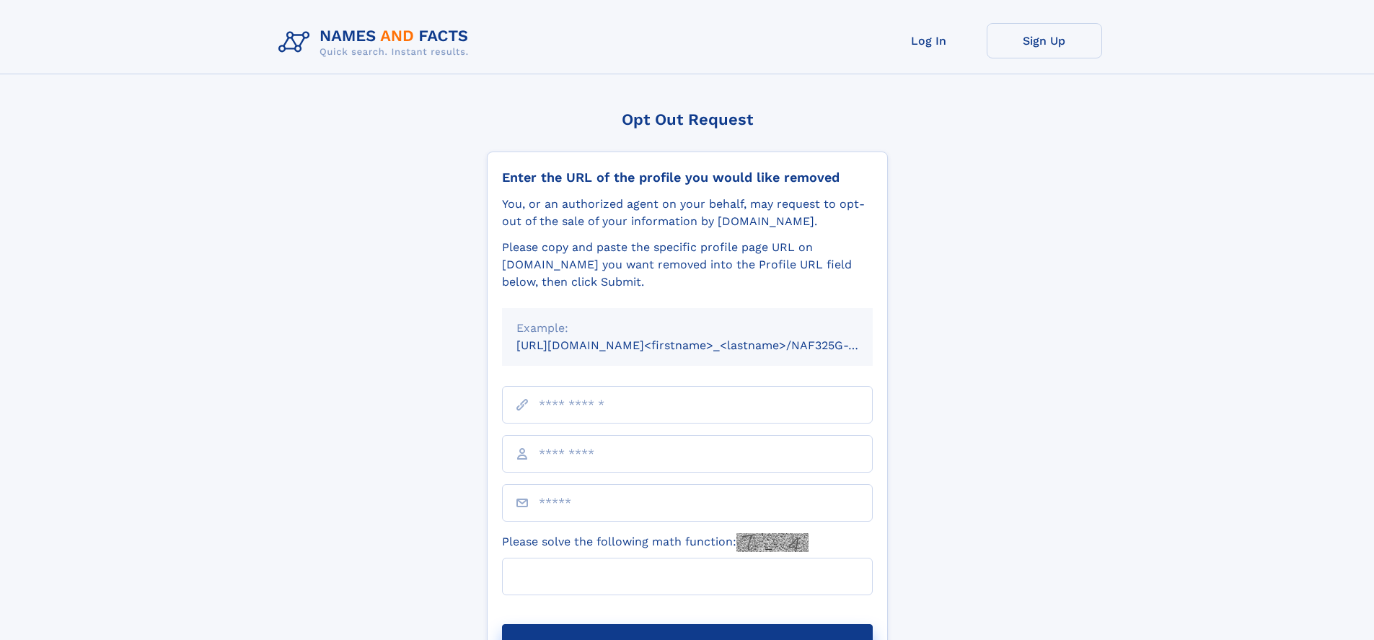 This screenshot has width=1374, height=640. What do you see at coordinates (688, 119) in the screenshot?
I see `div: Opt Out Request` at bounding box center [688, 119].